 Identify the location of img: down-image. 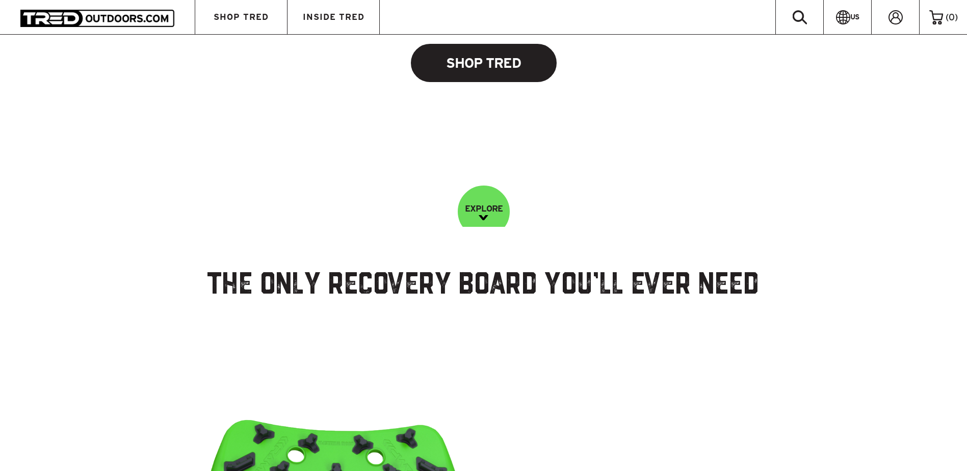
(483, 218).